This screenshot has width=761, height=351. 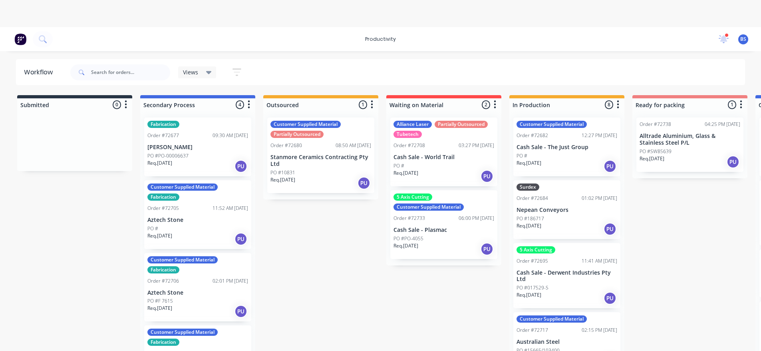 I want to click on p: Cash Sale - Plasmac, so click(x=444, y=230).